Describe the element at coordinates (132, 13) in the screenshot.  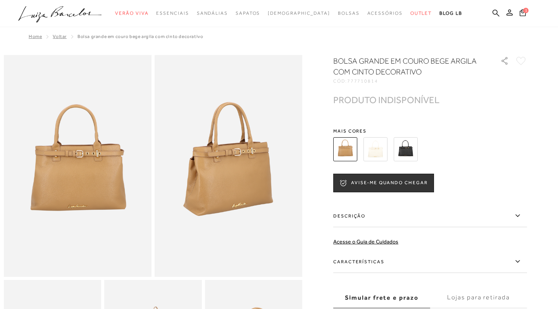
I see `span: Verão Viva` at that location.